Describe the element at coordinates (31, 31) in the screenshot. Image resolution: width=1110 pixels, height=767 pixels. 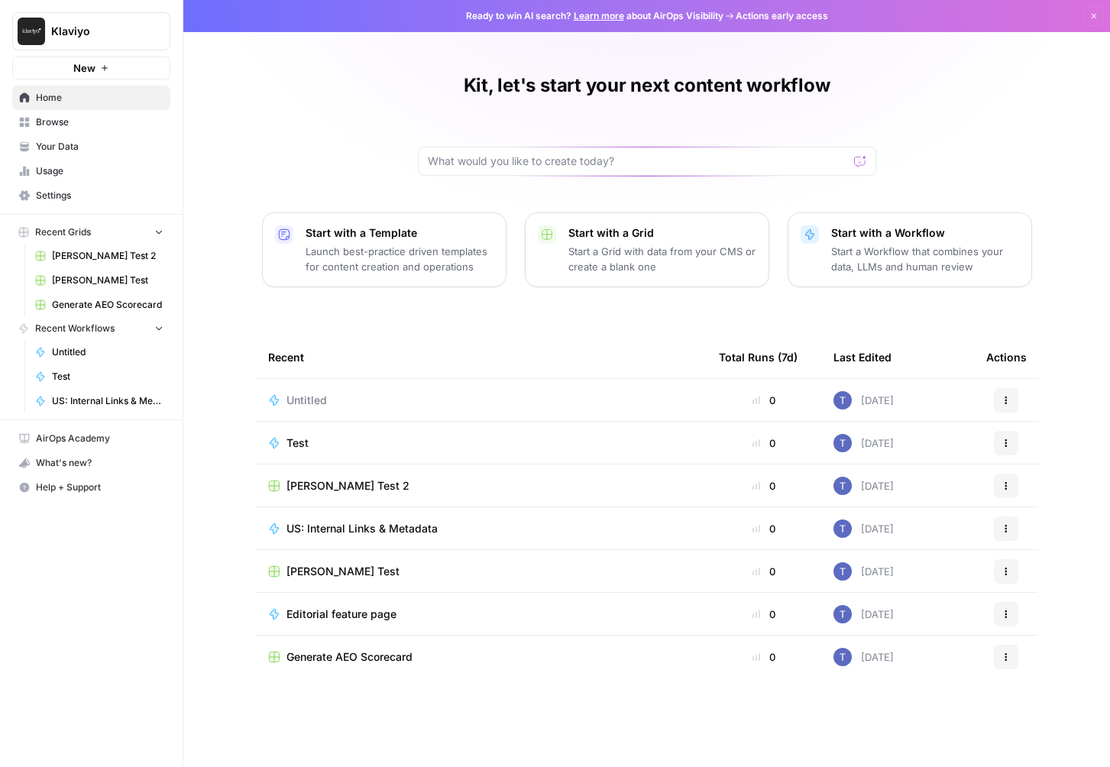
I see `img: Klaviyo Logo` at that location.